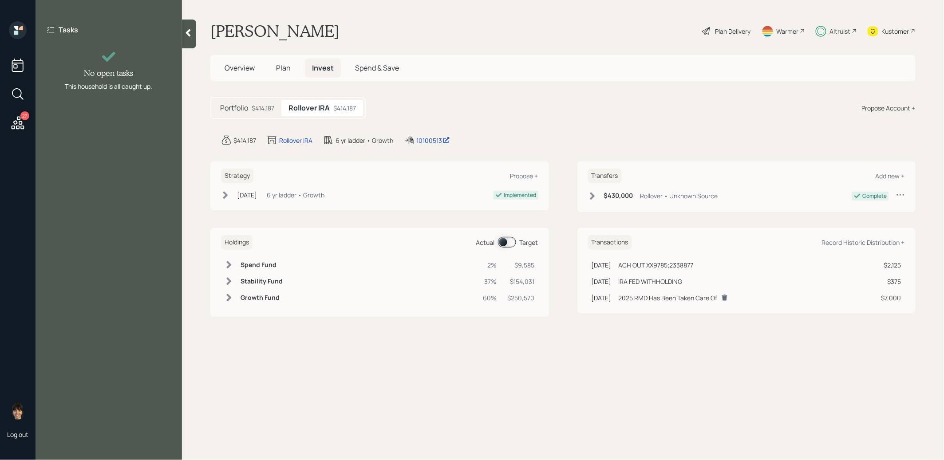  I want to click on label: Tasks, so click(68, 30).